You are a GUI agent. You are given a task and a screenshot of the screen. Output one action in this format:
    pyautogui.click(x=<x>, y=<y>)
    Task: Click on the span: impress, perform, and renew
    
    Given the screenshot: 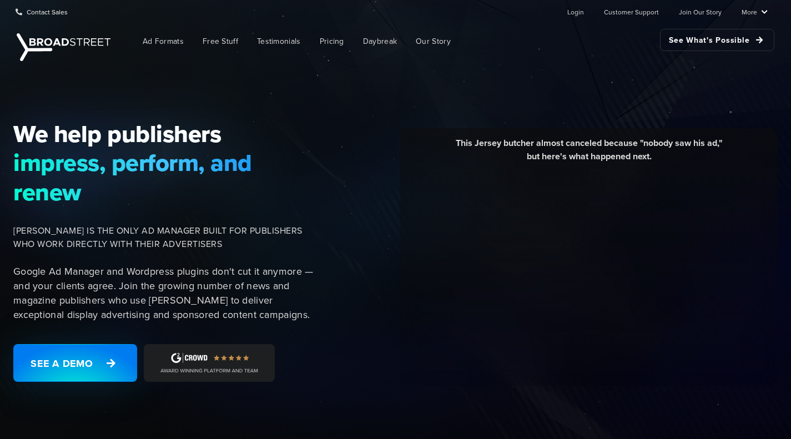 What is the action you would take?
    pyautogui.click(x=165, y=177)
    